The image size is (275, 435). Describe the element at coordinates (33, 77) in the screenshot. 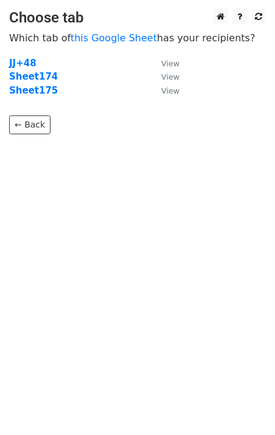

I see `strong: Sheet174` at that location.